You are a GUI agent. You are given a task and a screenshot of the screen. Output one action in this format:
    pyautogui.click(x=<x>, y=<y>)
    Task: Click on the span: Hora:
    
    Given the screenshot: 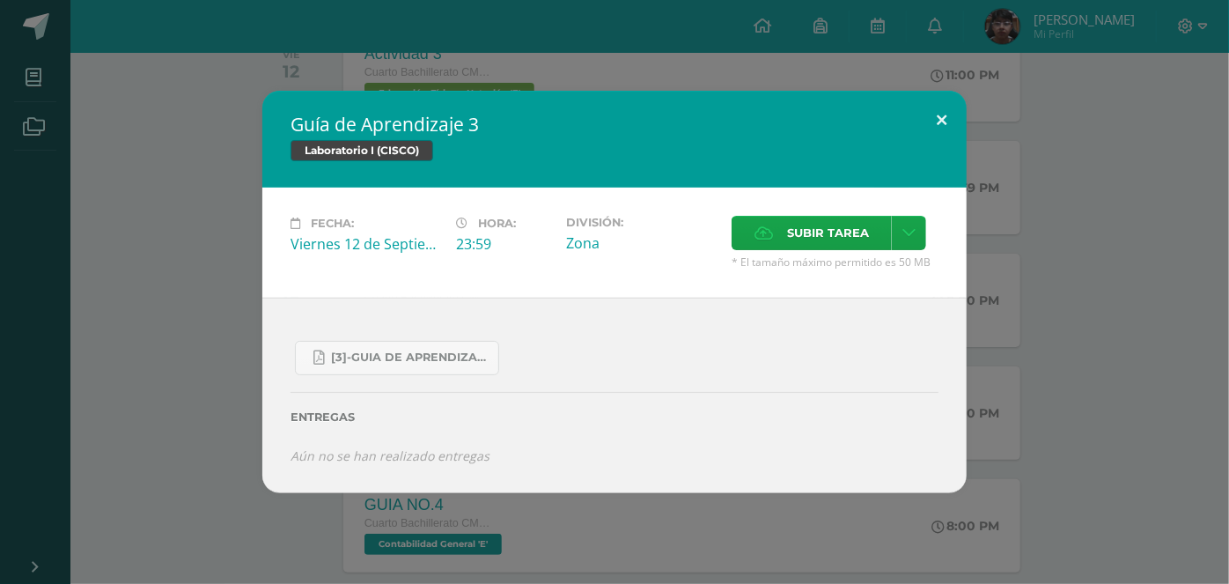 What is the action you would take?
    pyautogui.click(x=496, y=223)
    